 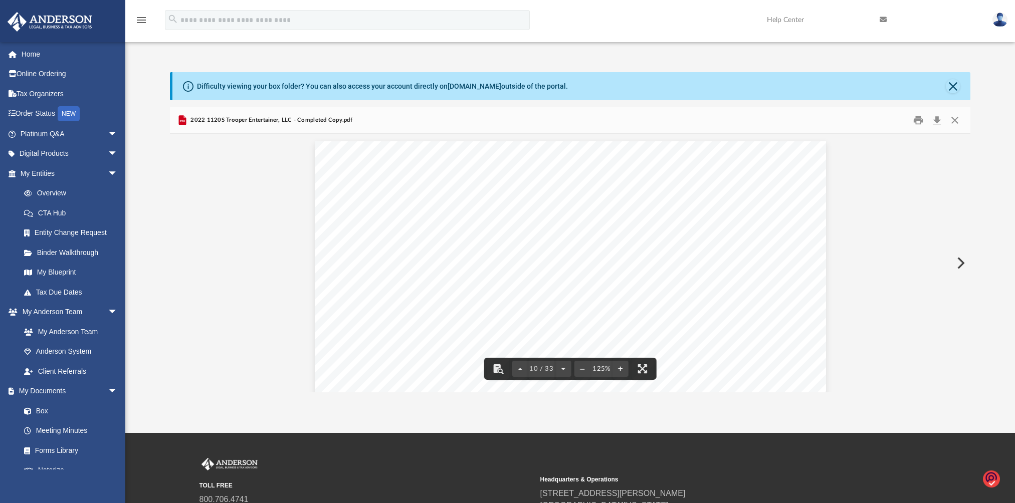 I want to click on a: Anderson System, so click(x=71, y=352).